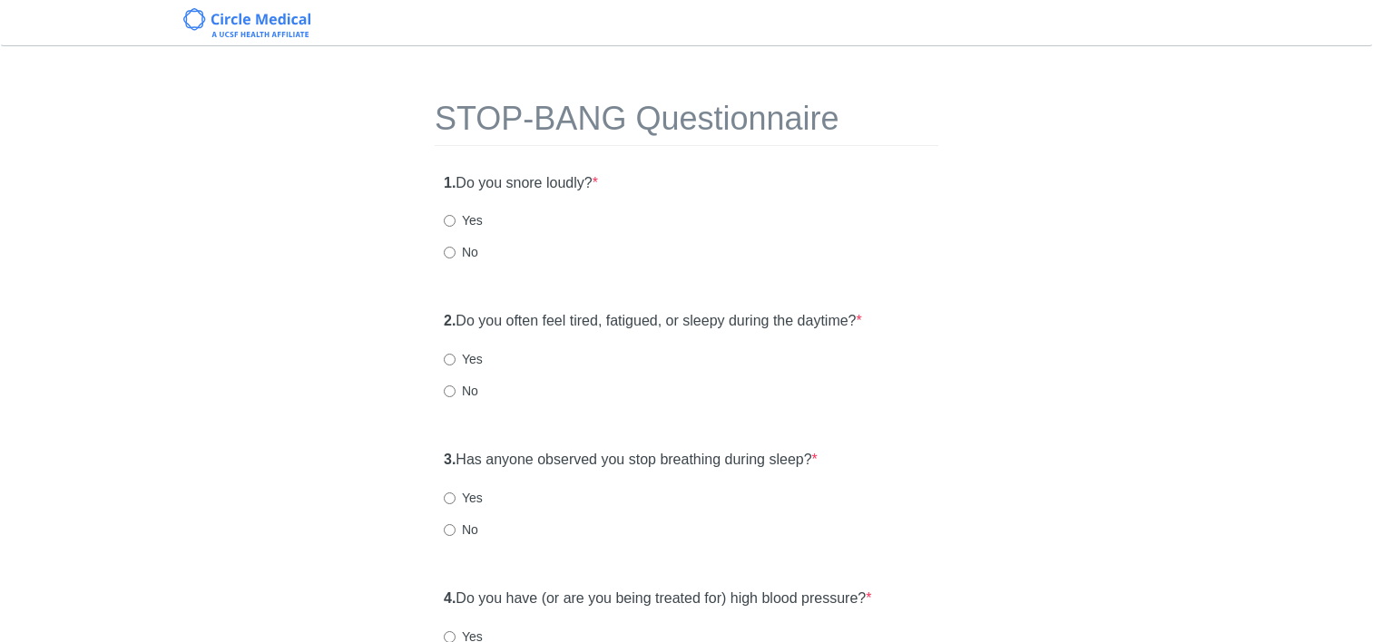 This screenshot has height=642, width=1373. Describe the element at coordinates (449, 320) in the screenshot. I see `strong: 2.` at that location.